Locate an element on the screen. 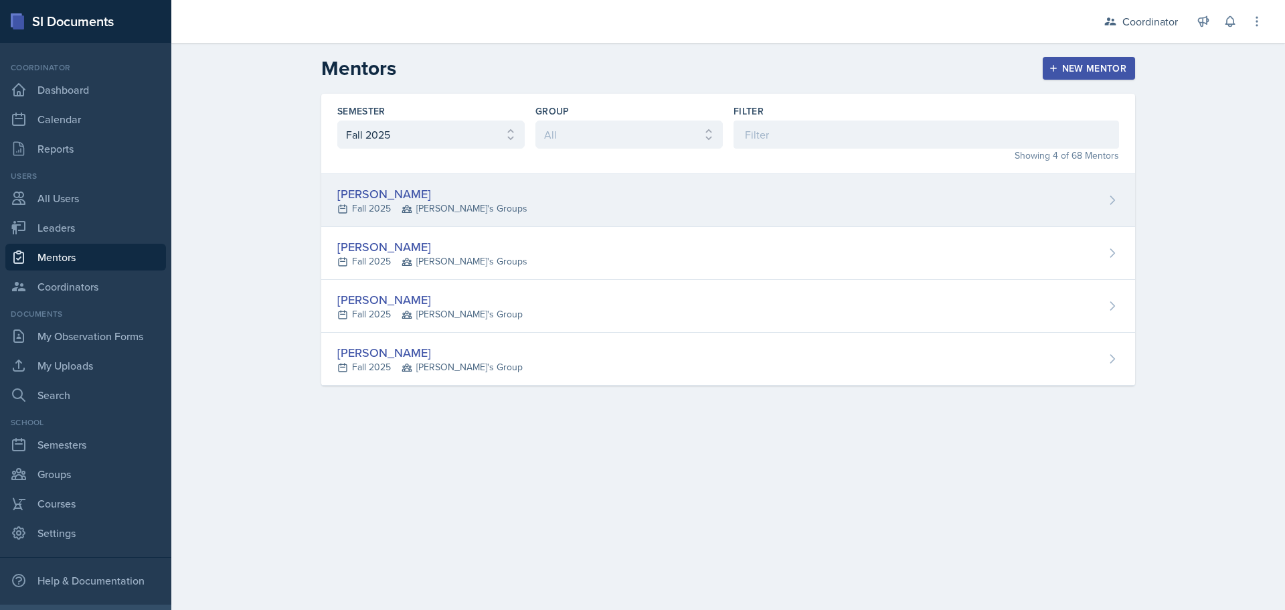  label: Filter is located at coordinates (748, 111).